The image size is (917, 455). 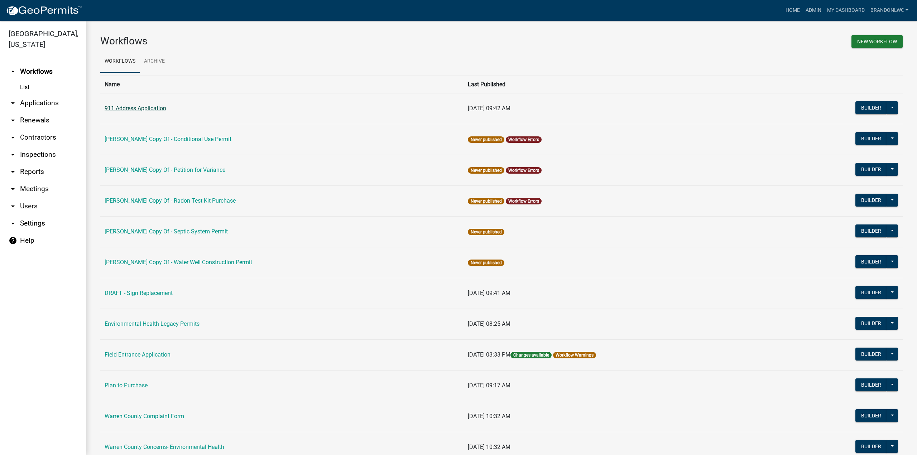 What do you see at coordinates (531, 355) in the screenshot?
I see `span: Changes available` at bounding box center [531, 355].